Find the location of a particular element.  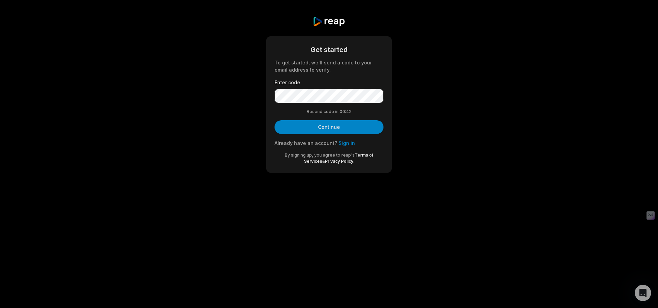

div: Resend code in 00: is located at coordinates (329, 112).